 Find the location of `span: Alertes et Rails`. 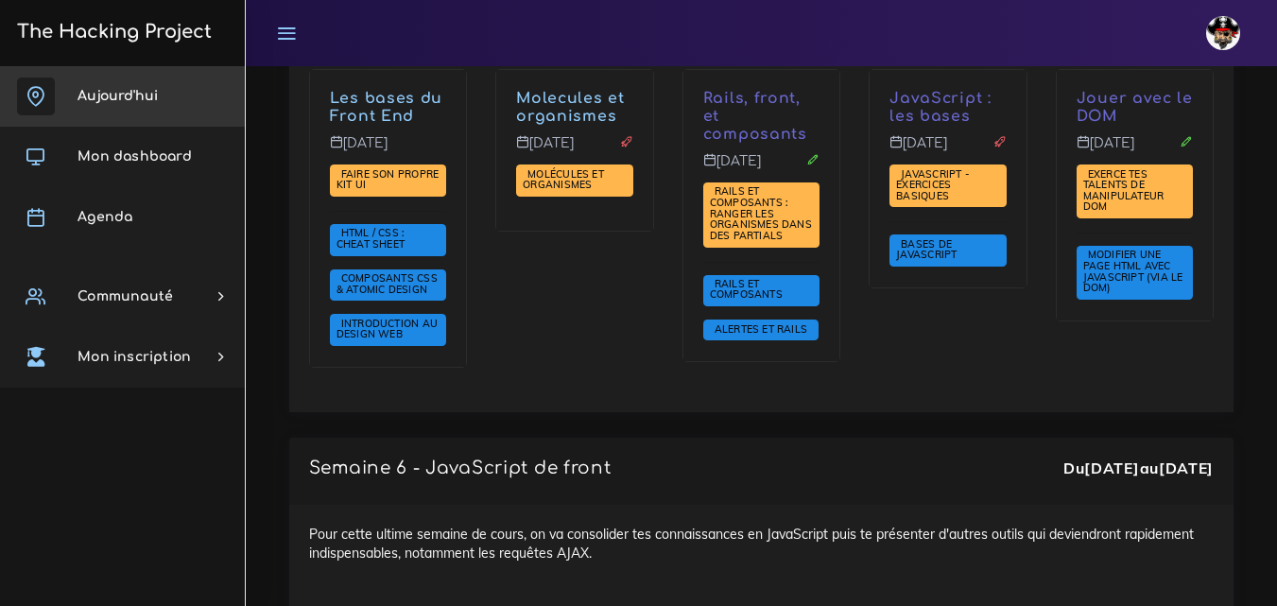

span: Alertes et Rails is located at coordinates (761, 329).